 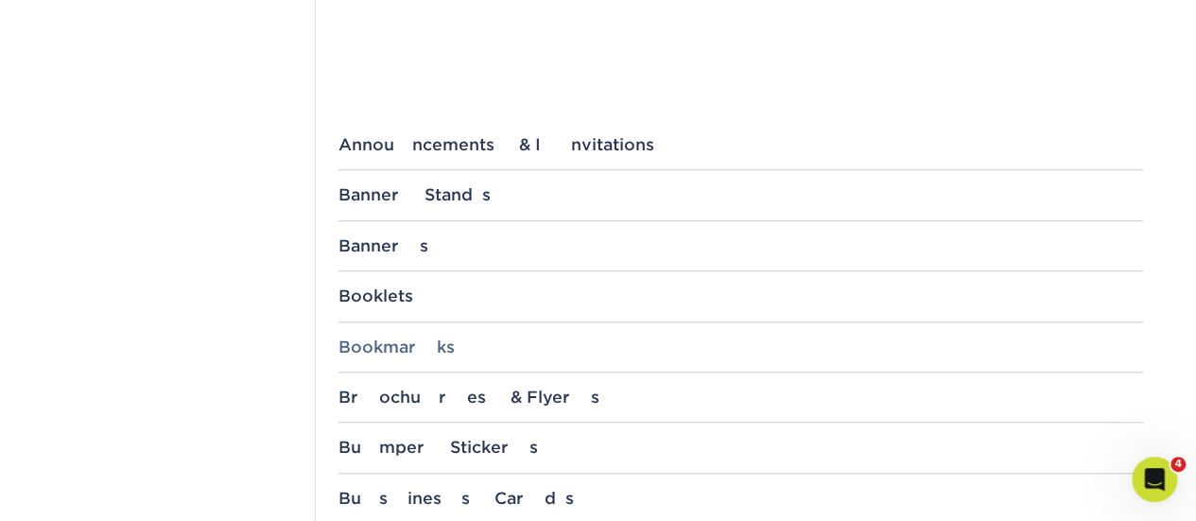 What do you see at coordinates (740, 498) in the screenshot?
I see `div: Business Cards` at bounding box center [740, 498].